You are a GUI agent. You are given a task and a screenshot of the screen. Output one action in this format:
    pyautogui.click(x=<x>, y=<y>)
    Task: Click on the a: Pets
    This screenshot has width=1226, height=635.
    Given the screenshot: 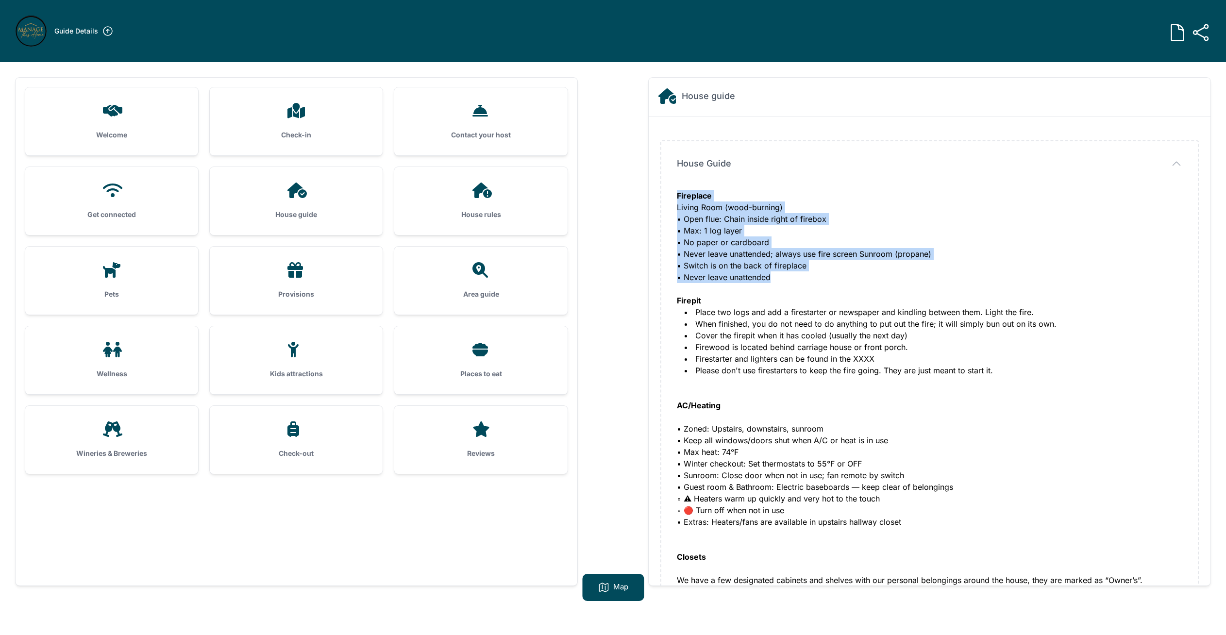 What is the action you would take?
    pyautogui.click(x=112, y=281)
    